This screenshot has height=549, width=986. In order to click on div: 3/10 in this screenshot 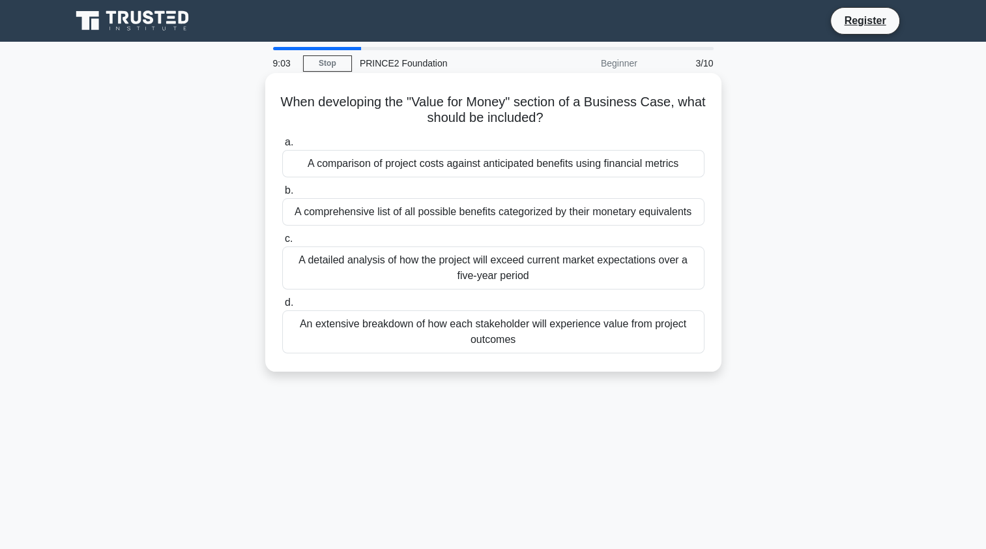, I will do `click(683, 63)`.